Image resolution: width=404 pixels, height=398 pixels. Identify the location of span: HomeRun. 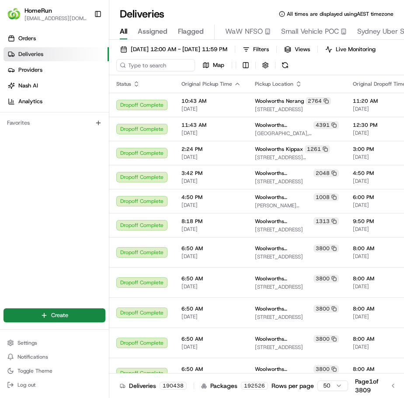
(38, 10).